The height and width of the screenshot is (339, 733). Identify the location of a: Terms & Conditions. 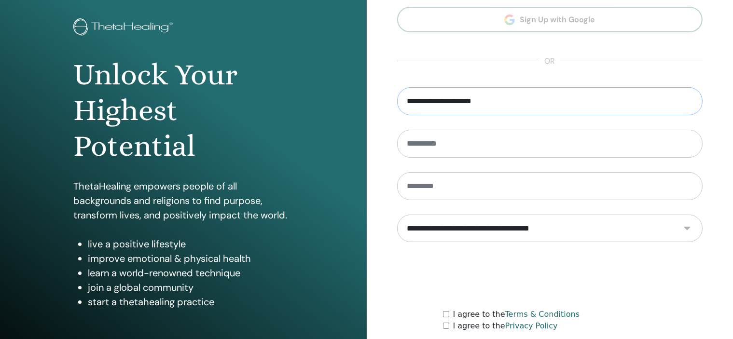
(543, 314).